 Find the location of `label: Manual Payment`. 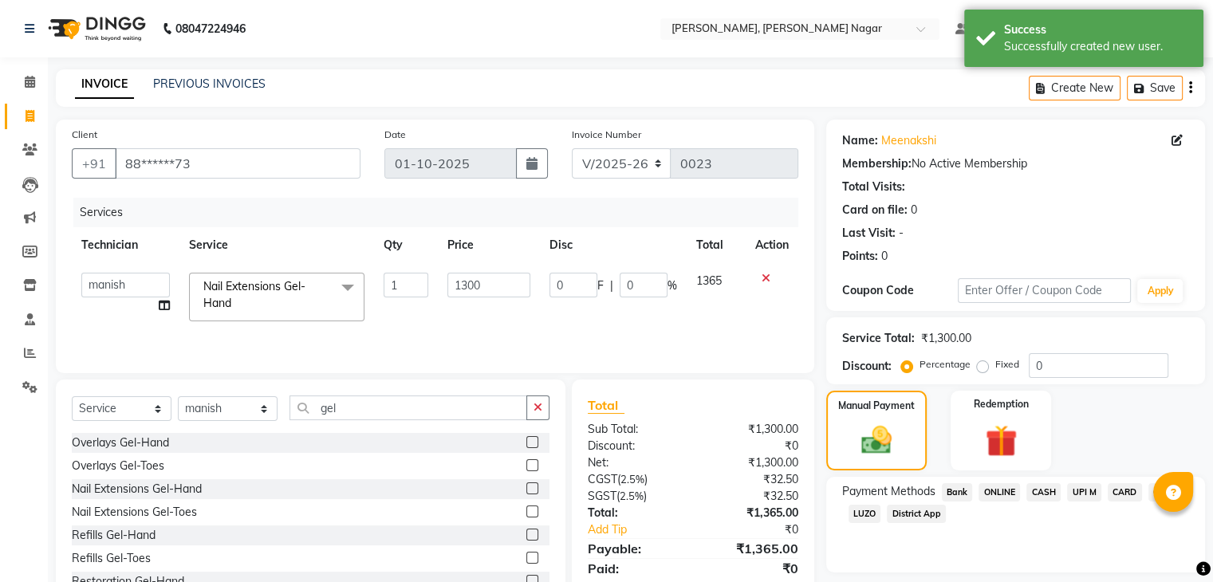

label: Manual Payment is located at coordinates (876, 406).